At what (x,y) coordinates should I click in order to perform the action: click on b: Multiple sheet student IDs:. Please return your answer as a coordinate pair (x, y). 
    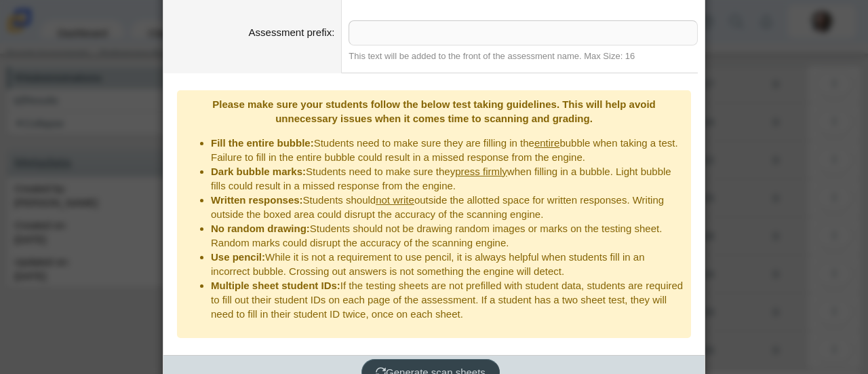
    Looking at the image, I should click on (275, 285).